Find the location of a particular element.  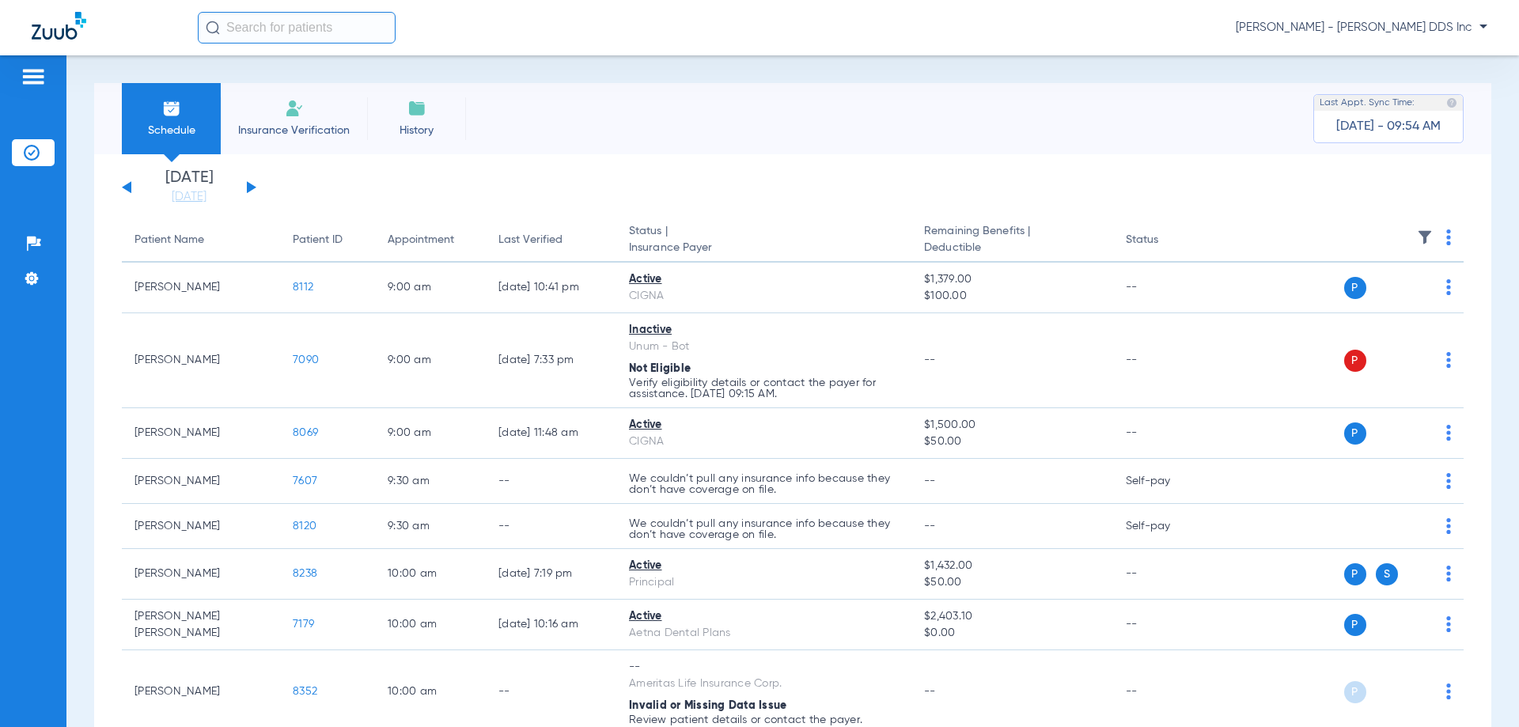

img: filter.svg is located at coordinates (1425, 237).